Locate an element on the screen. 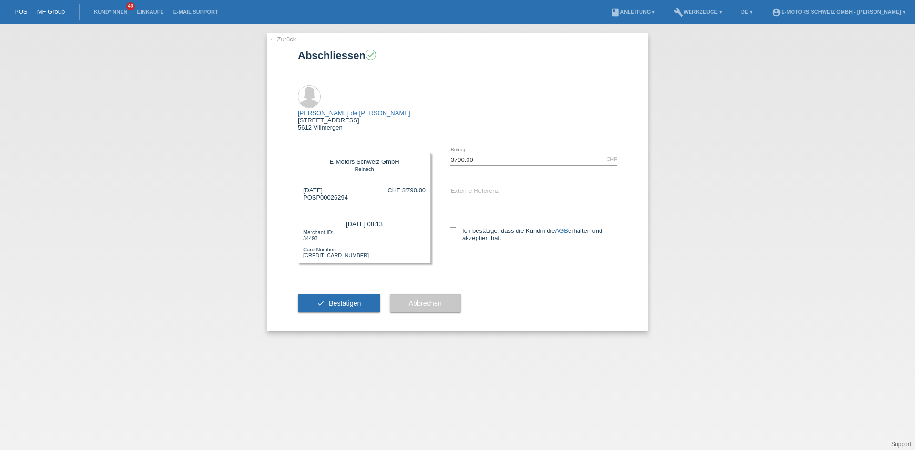  a: Support is located at coordinates (901, 445).